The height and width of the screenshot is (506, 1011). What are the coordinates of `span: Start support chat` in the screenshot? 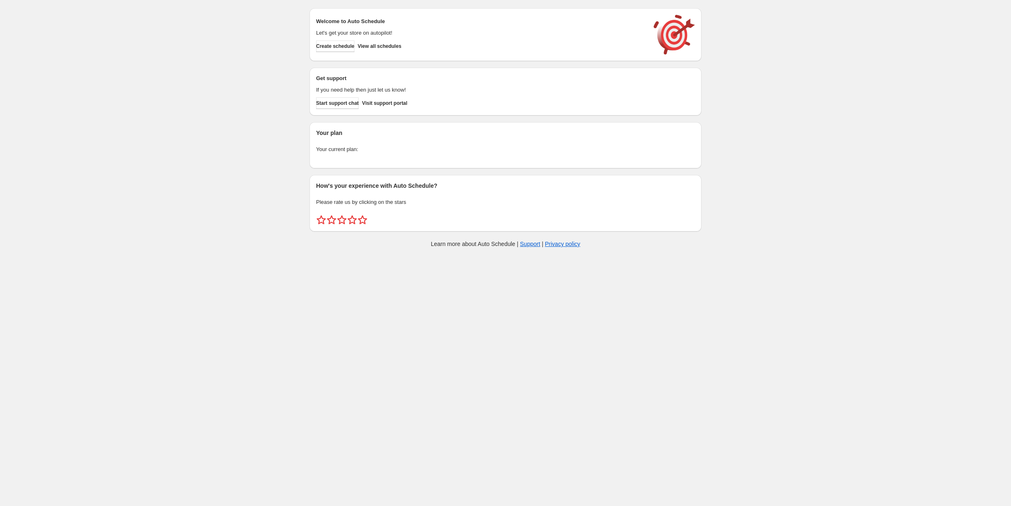 It's located at (337, 103).